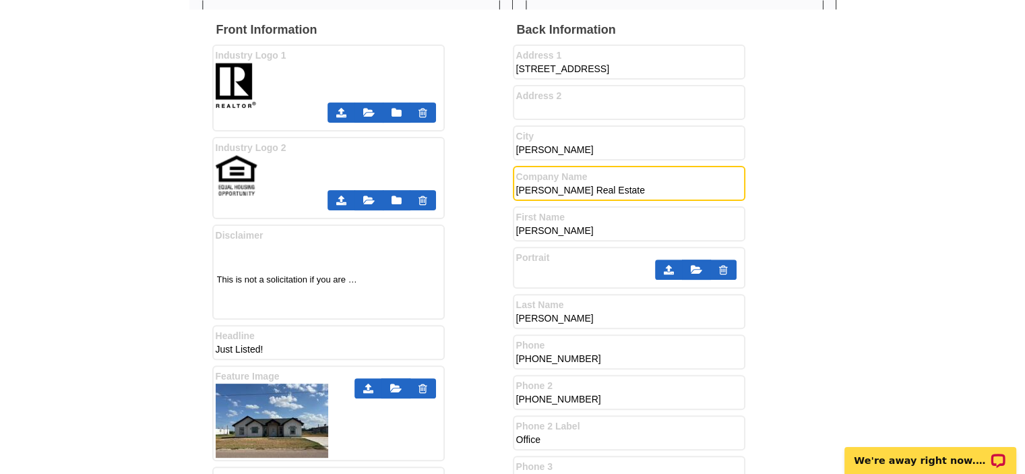 This screenshot has height=474, width=1025. Describe the element at coordinates (328, 235) in the screenshot. I see `label: Disclaimer` at that location.